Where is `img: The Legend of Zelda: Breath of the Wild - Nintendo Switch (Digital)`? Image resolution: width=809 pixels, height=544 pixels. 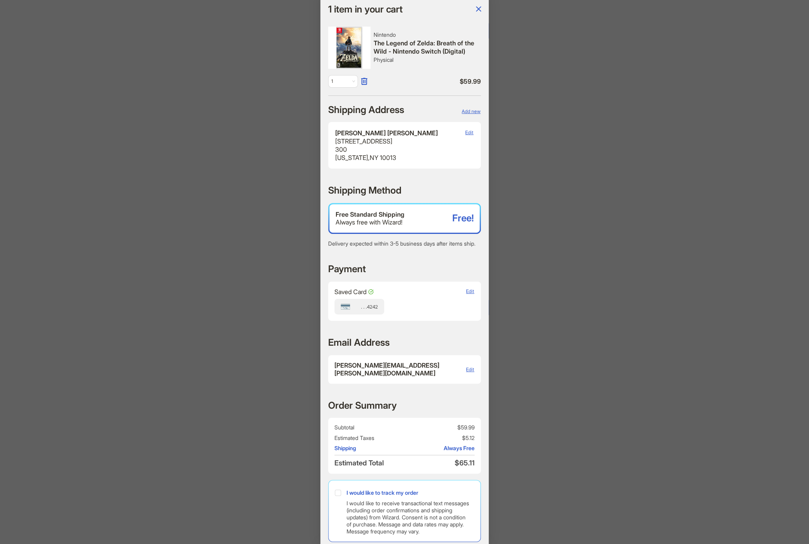
img: The Legend of Zelda: Breath of the Wild - Nintendo Switch (Digital) is located at coordinates (349, 48).